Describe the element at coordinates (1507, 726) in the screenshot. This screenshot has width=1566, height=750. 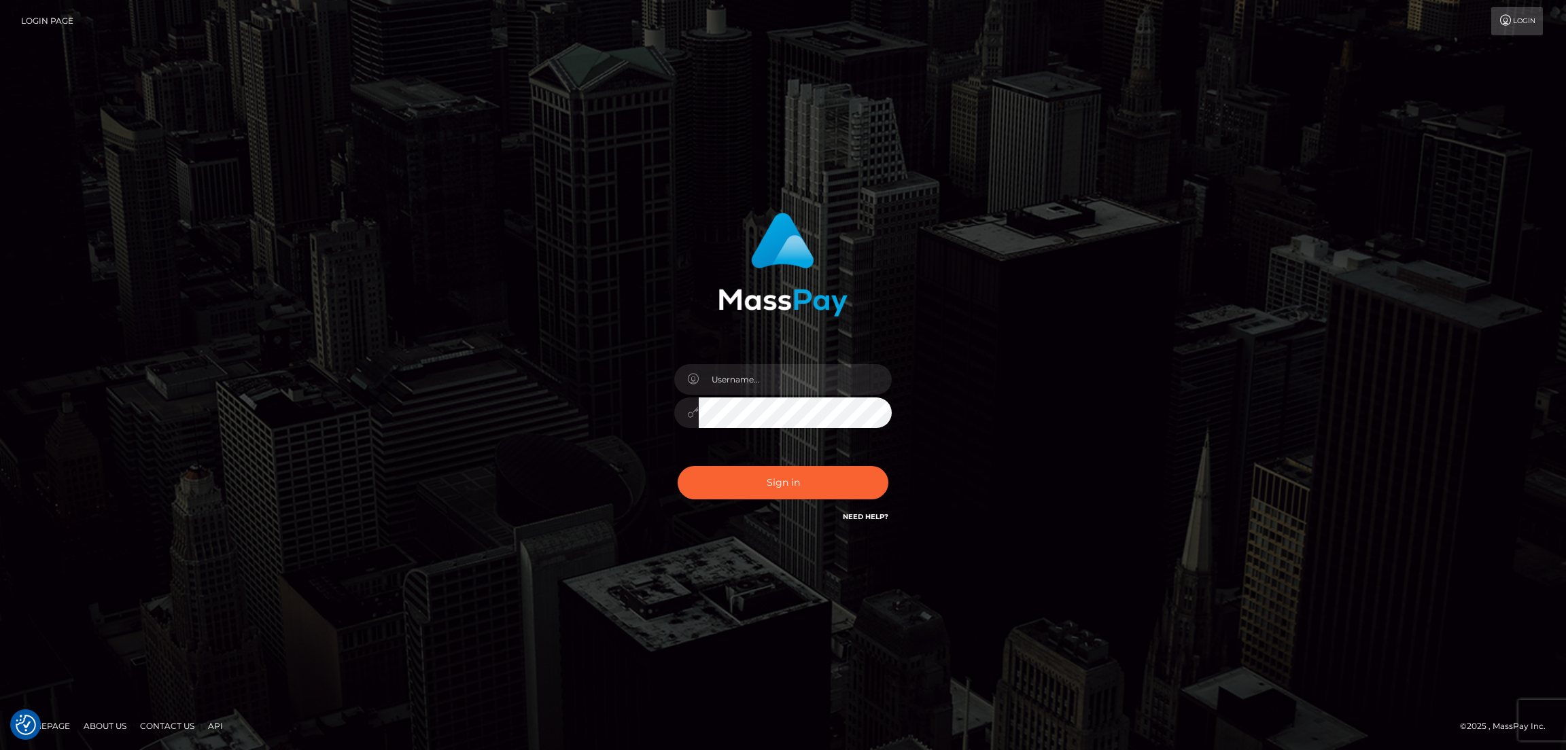
I see `div: © 2025 , MassPay Inc.` at that location.